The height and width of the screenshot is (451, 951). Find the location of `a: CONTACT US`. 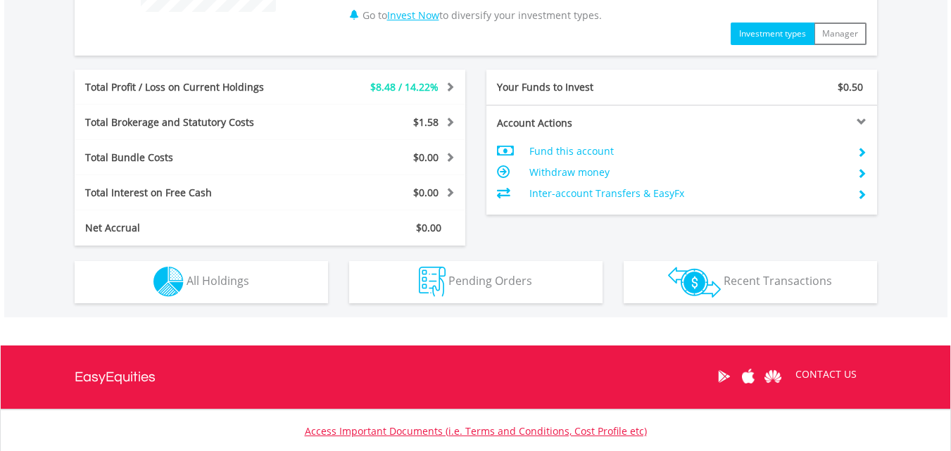

a: CONTACT US is located at coordinates (826, 375).